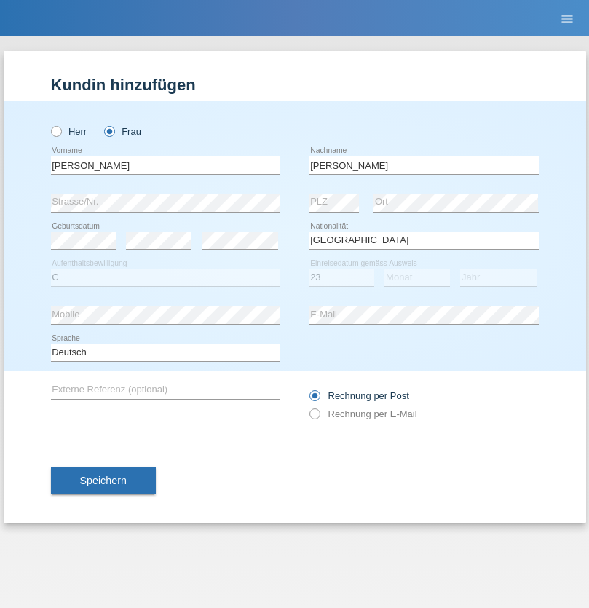 The height and width of the screenshot is (608, 589). Describe the element at coordinates (108, 130) in the screenshot. I see `input: Frau` at that location.